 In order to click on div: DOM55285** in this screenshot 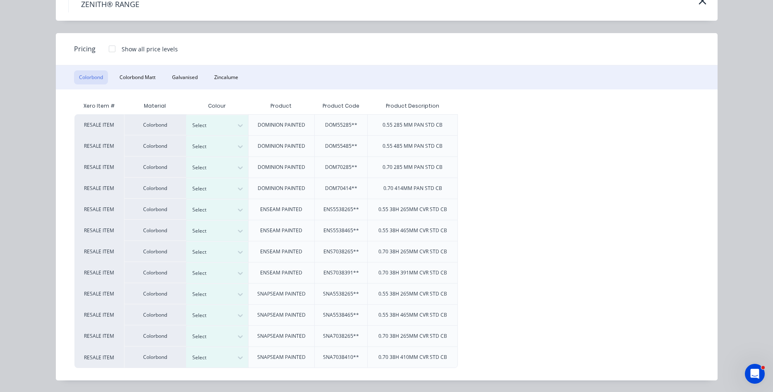, I will do `click(341, 125)`.